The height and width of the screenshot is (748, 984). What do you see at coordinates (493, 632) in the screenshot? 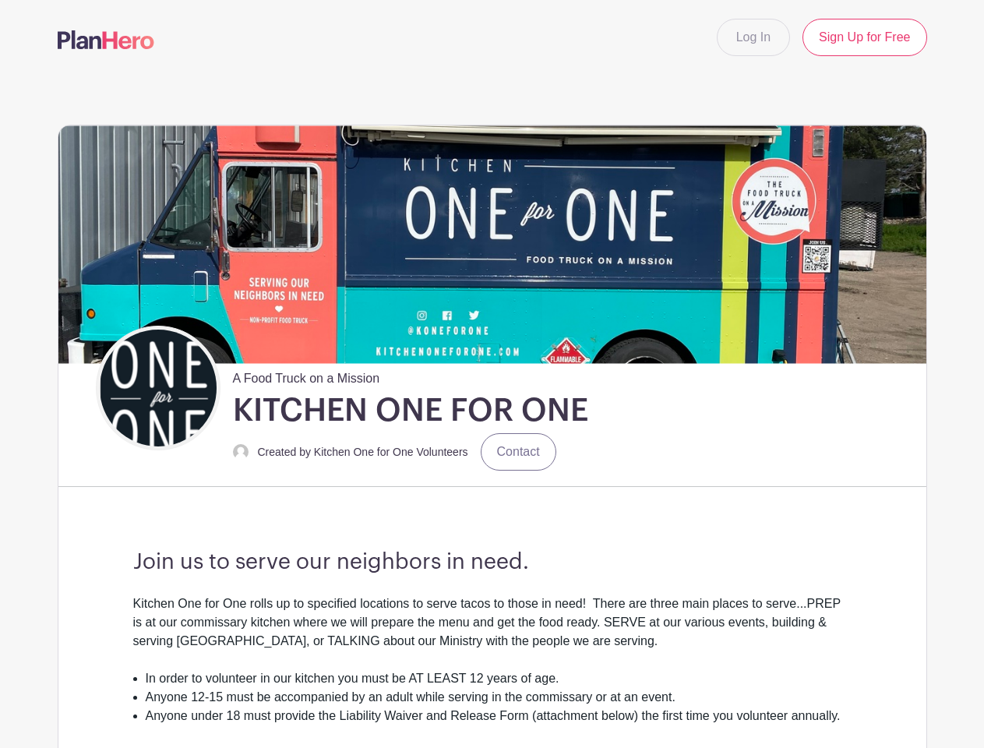
I see `div: Kitchen One for One rolls up to specified locations to serve tacos to those in need! There are th...` at bounding box center [493, 632].